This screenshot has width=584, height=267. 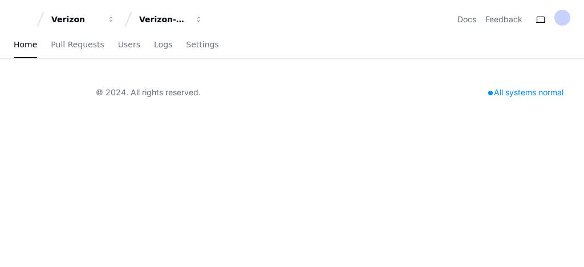 What do you see at coordinates (129, 45) in the screenshot?
I see `a: Users` at bounding box center [129, 45].